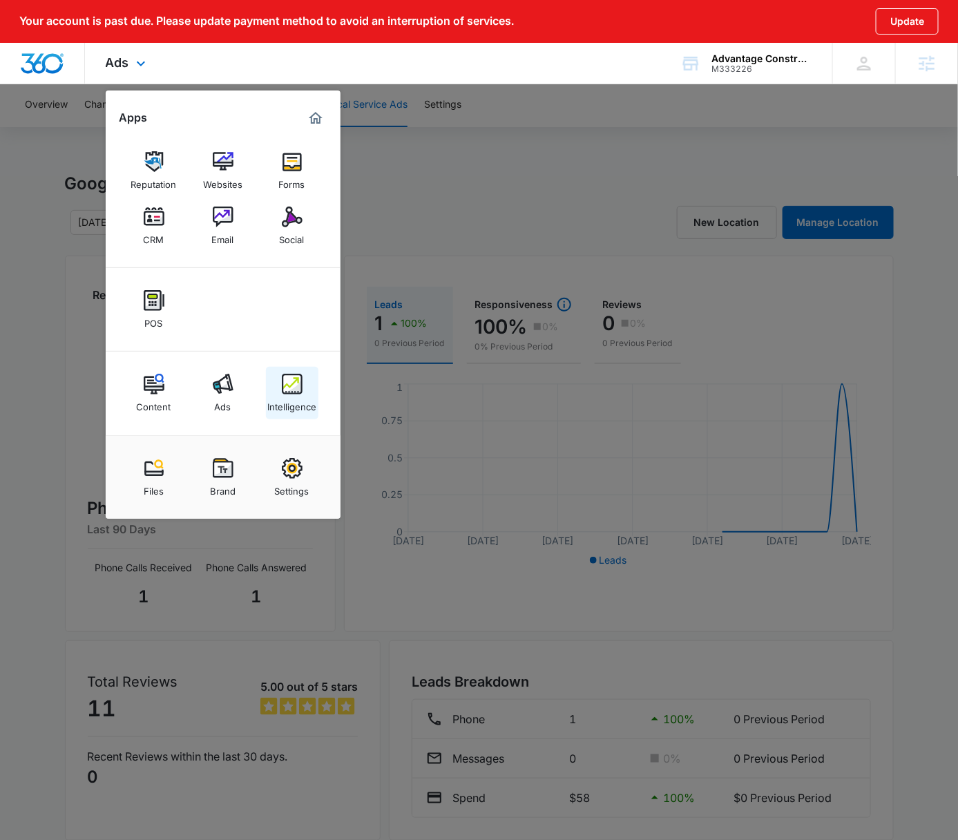  I want to click on a: Reputation, so click(154, 171).